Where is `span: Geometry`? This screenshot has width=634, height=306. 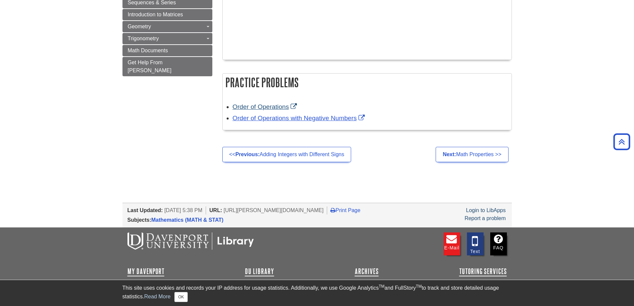
span: Geometry is located at coordinates (139, 26).